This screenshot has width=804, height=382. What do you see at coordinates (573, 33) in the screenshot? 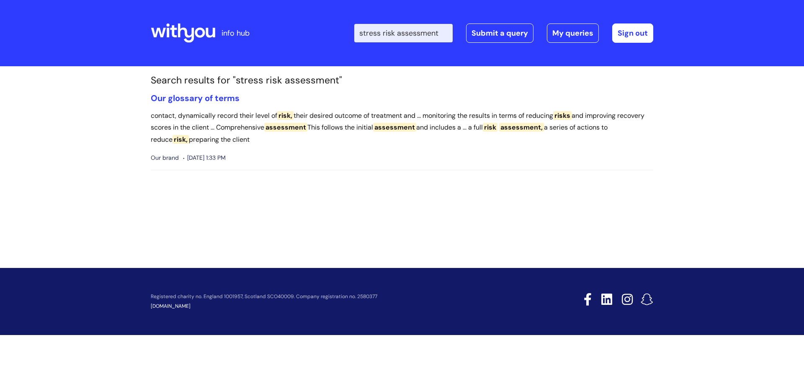
I see `a: My queries` at bounding box center [573, 33].